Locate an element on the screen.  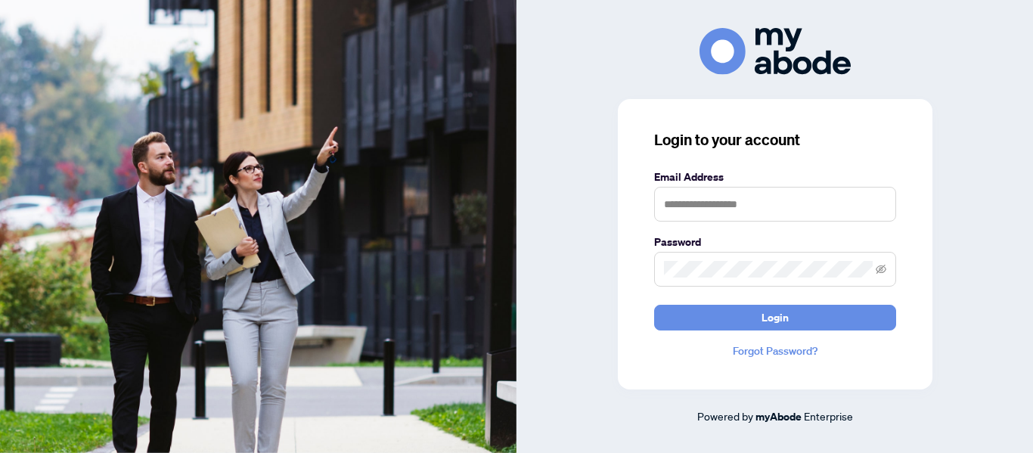
span: Powered by is located at coordinates (725, 416).